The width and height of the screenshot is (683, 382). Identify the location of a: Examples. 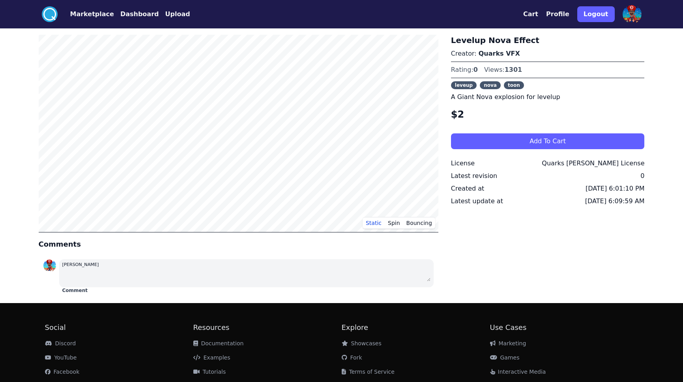
(212, 358).